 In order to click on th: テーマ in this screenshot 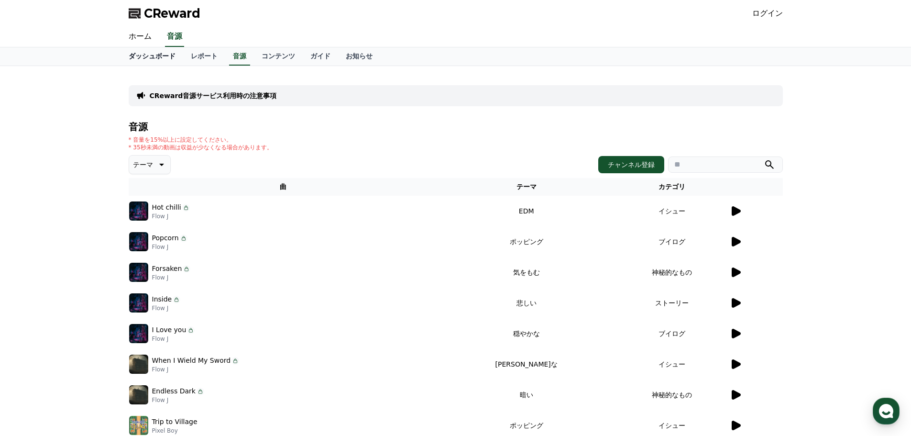, I will do `click(526, 187)`.